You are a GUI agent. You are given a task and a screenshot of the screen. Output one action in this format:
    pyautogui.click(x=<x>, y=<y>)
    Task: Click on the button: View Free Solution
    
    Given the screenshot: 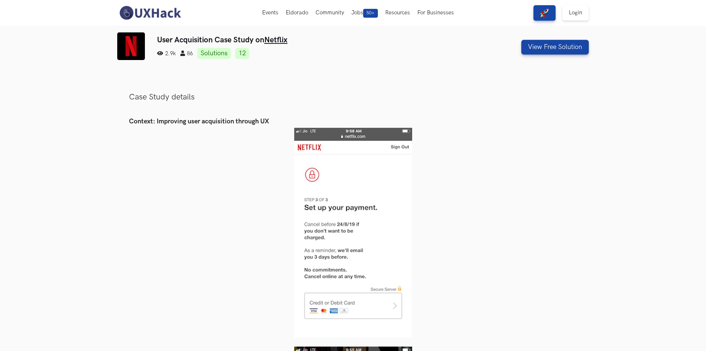 What is the action you would take?
    pyautogui.click(x=555, y=47)
    